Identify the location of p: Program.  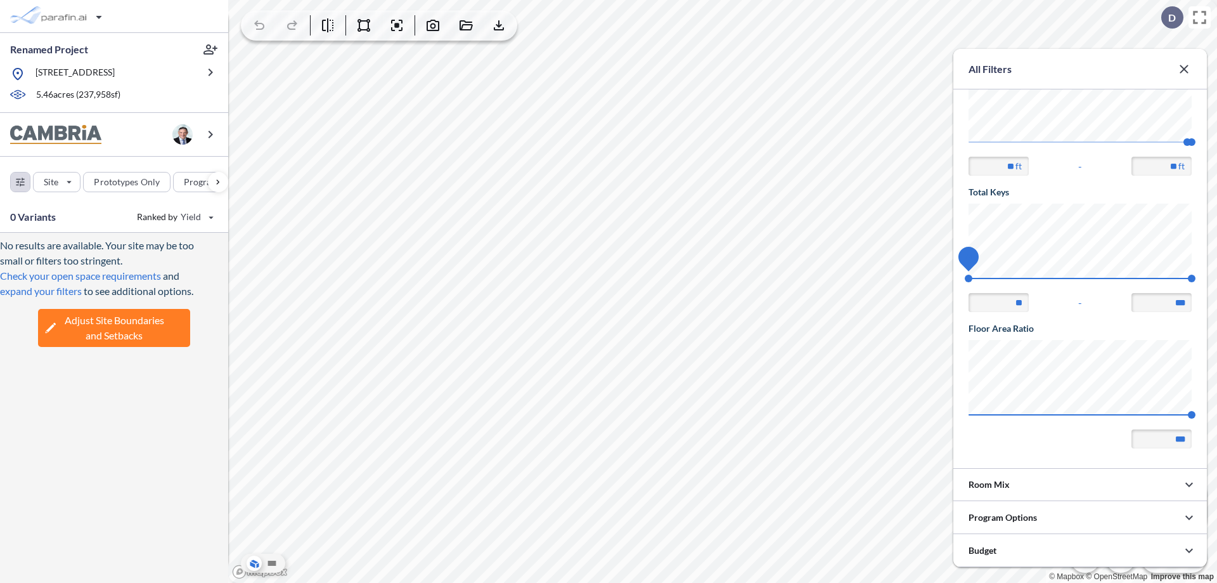
(202, 182).